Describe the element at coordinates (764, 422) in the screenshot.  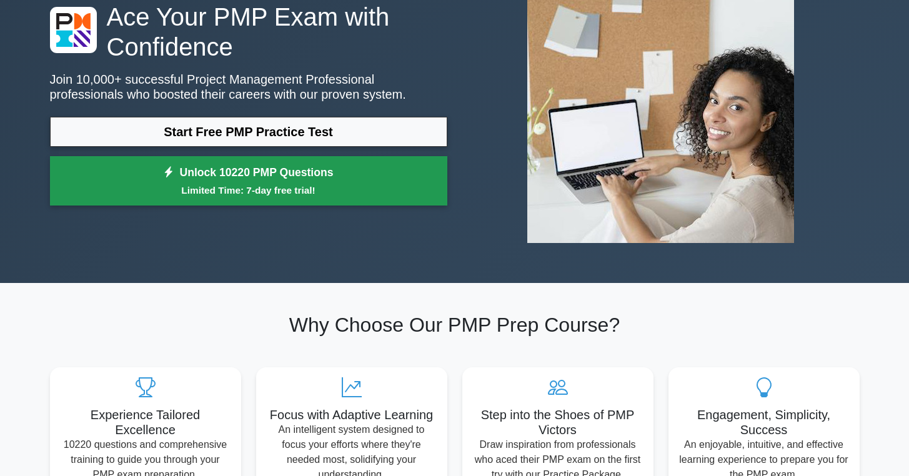
I see `h5: Engagement, Simplicity, Success` at that location.